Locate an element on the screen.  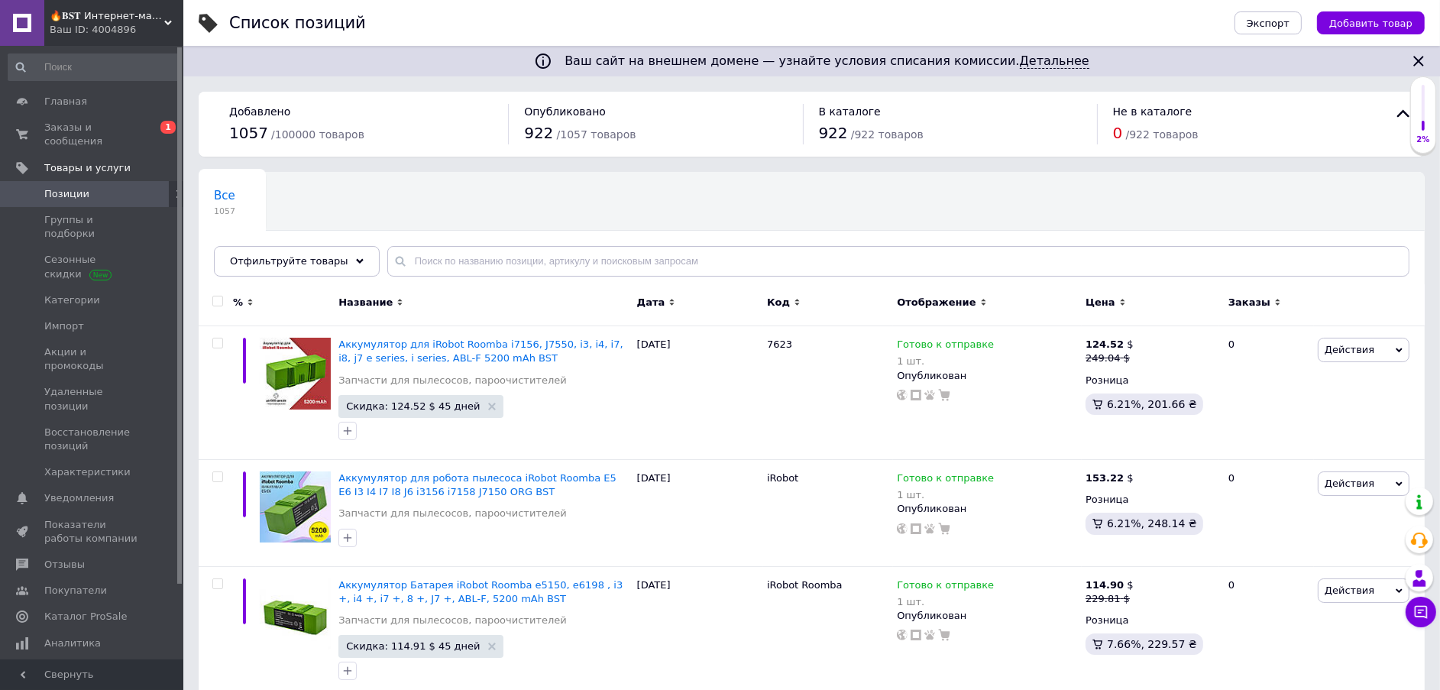
span: Характеристики is located at coordinates (87, 472).